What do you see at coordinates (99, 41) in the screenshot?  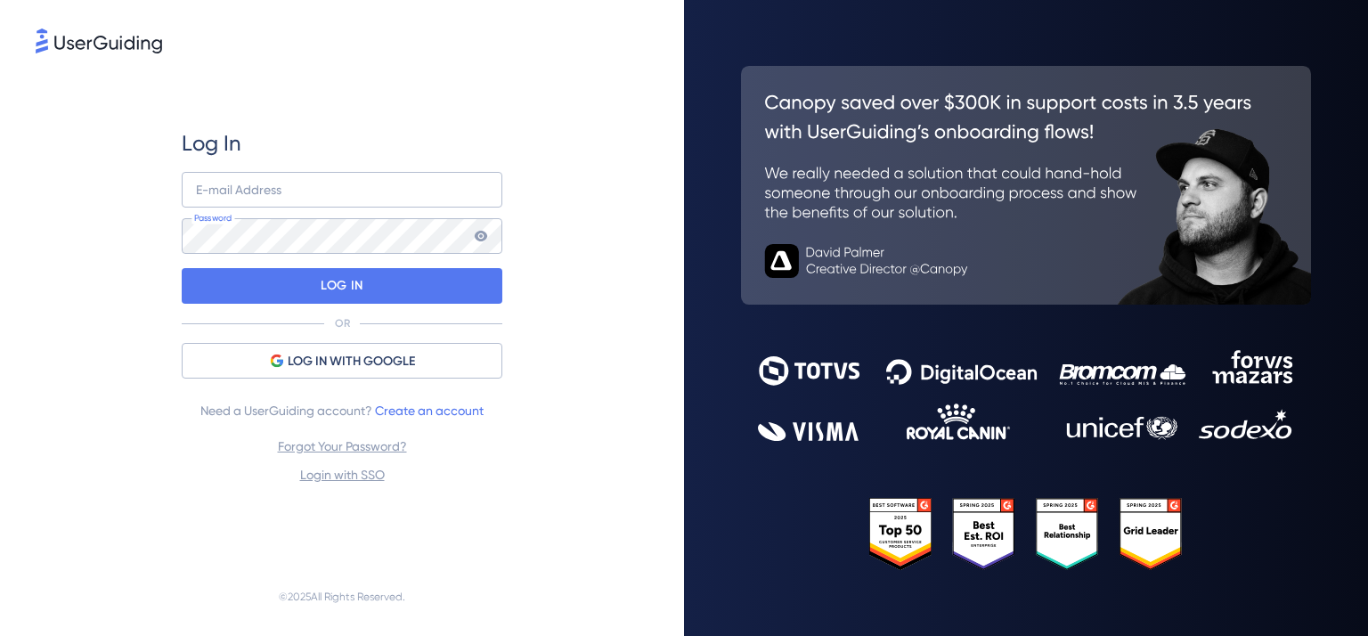 I see `img: 8faab4ba6bc7696a72372aa768b0286c.svg` at bounding box center [99, 41].